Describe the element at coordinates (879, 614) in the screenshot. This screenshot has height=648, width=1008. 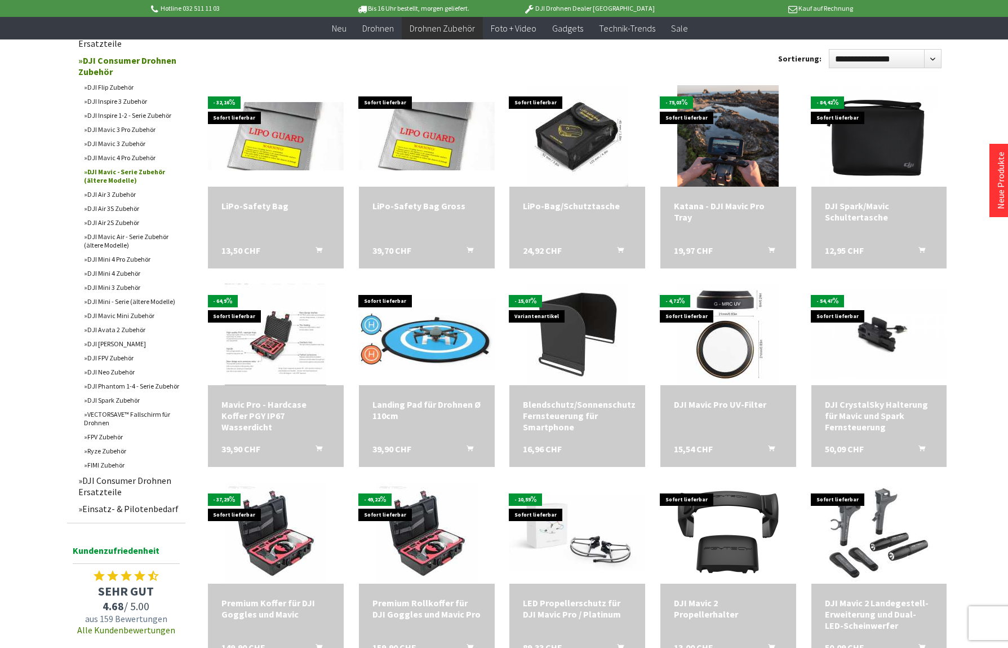
I see `div: DJI Mavic 2 Landegestell-Erweiterung und Dual-LED-Scheinwerfer` at that location.